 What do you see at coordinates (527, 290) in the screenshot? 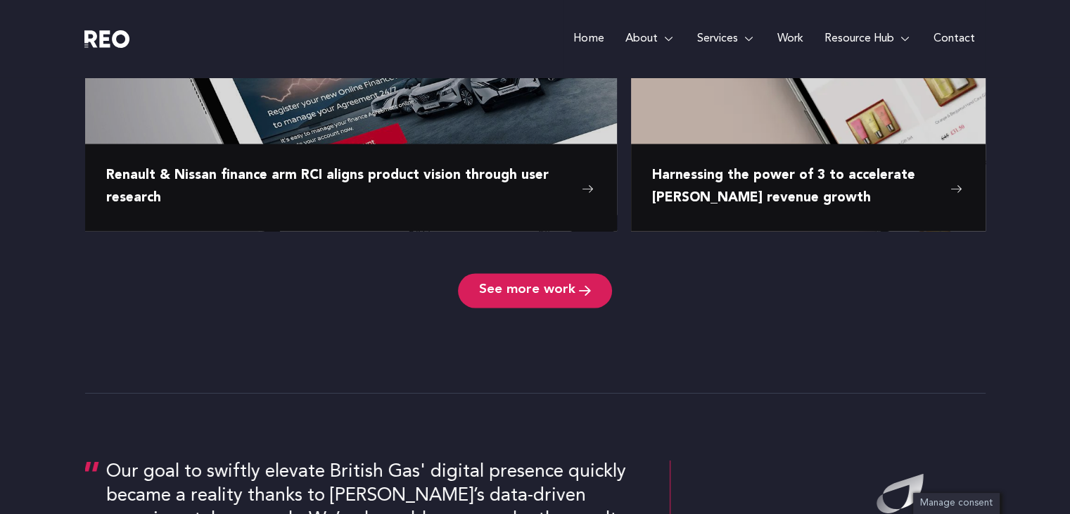
I see `span: See more work` at bounding box center [527, 290].